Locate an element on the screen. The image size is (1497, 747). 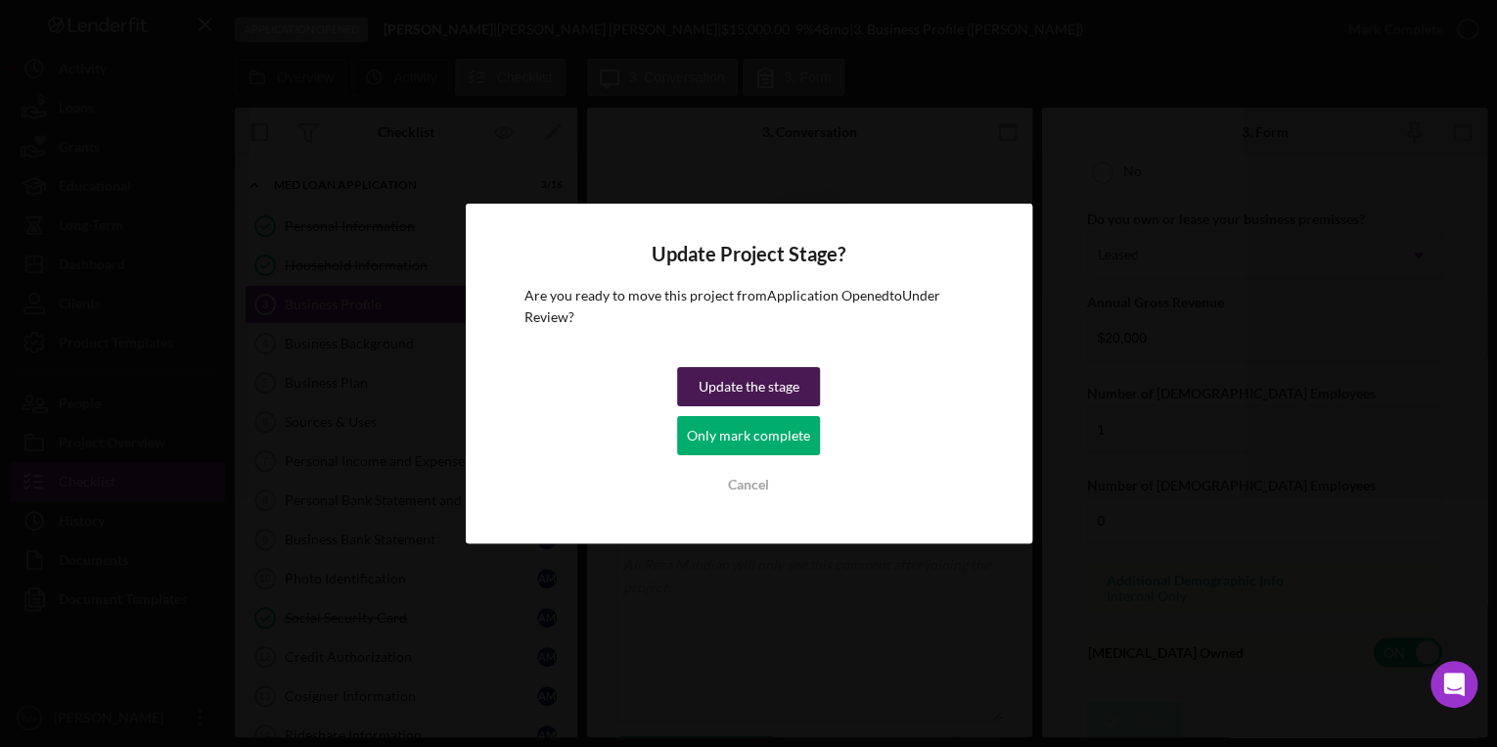
button: Cancel is located at coordinates (749, 484).